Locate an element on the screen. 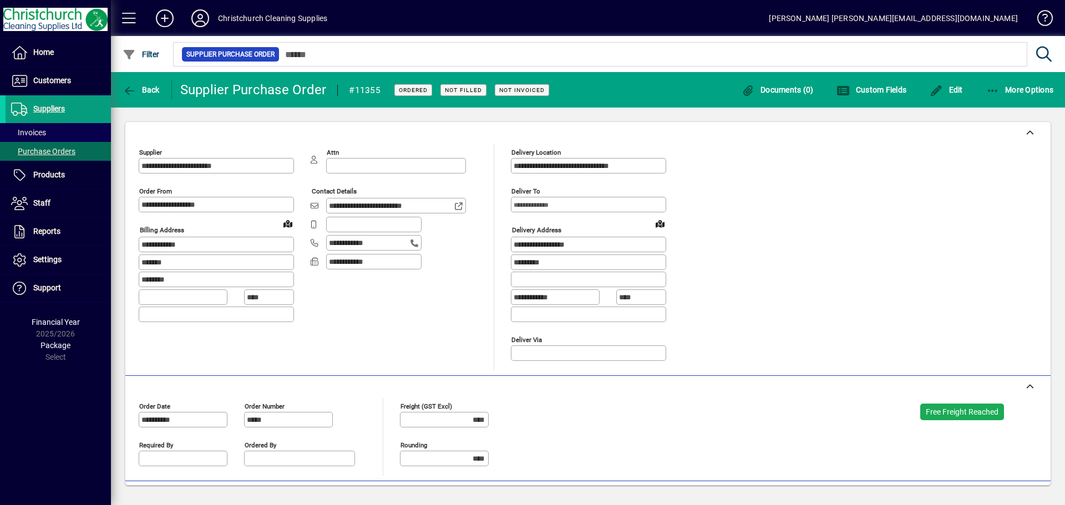 The height and width of the screenshot is (505, 1065). a: Customers is located at coordinates (58, 81).